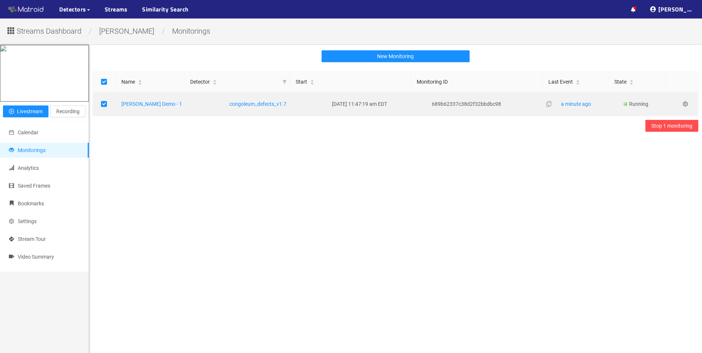 The image size is (702, 353). I want to click on span: Recording, so click(68, 111).